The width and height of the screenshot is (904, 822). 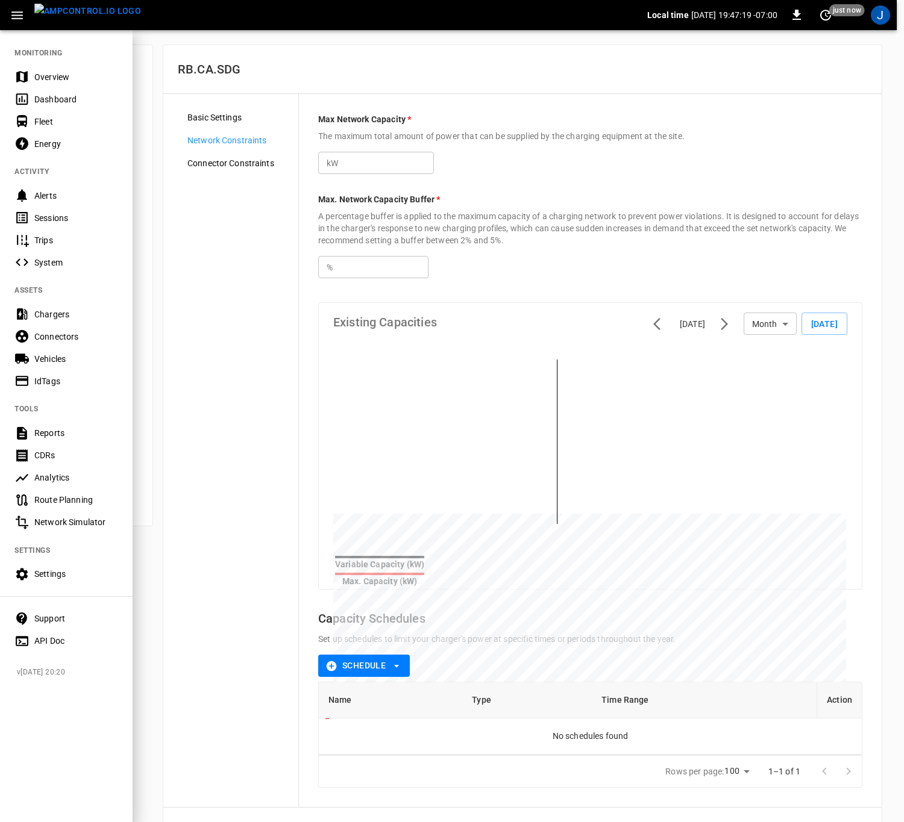 What do you see at coordinates (846, 10) in the screenshot?
I see `span: just now` at bounding box center [846, 10].